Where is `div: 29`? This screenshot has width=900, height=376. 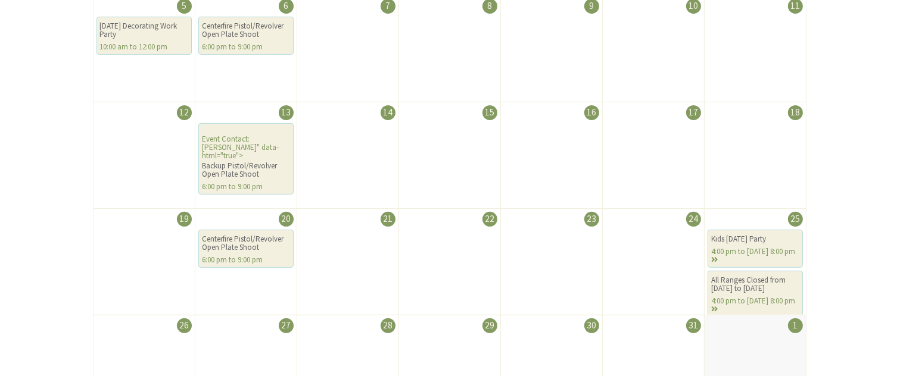
div: 29 is located at coordinates (490, 326).